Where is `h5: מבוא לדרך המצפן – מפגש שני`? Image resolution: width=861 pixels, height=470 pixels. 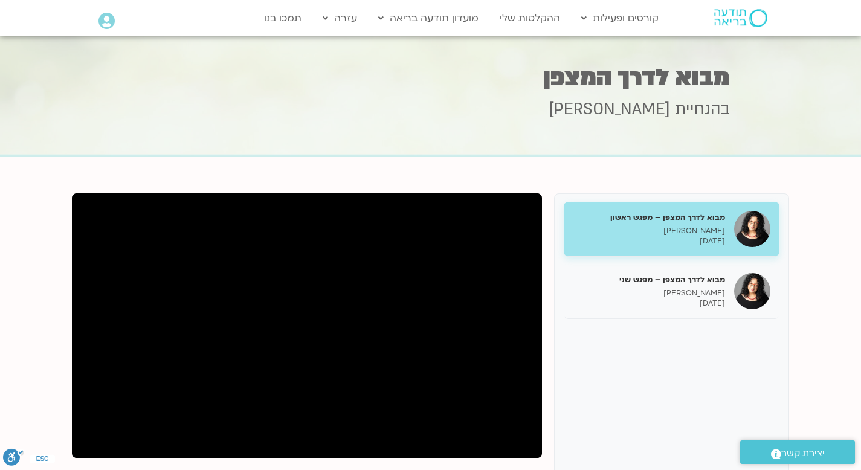 h5: מבוא לדרך המצפן – מפגש שני is located at coordinates (649, 280).